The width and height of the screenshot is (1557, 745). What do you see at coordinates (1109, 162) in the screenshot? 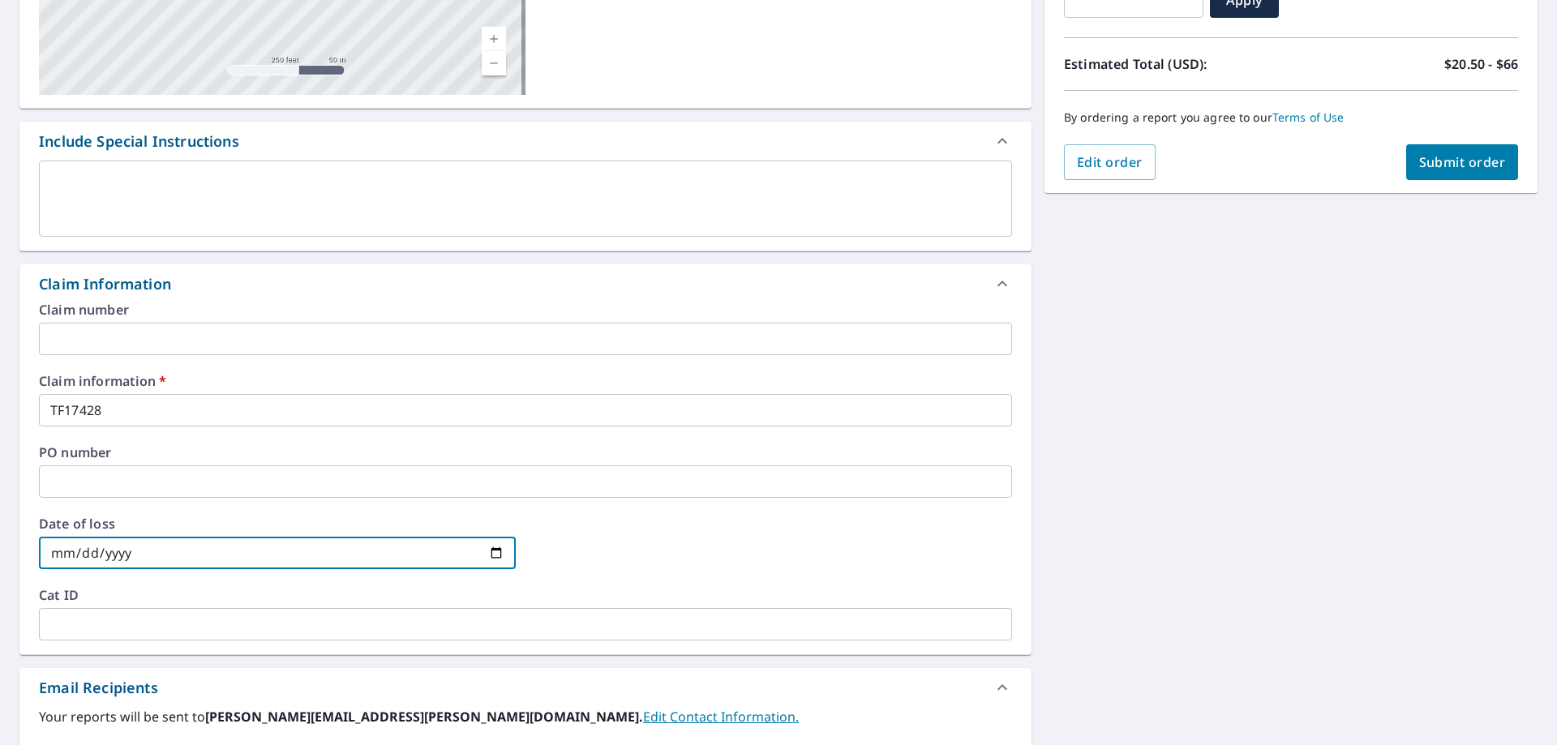
I see `button: Edit order` at bounding box center [1109, 162].